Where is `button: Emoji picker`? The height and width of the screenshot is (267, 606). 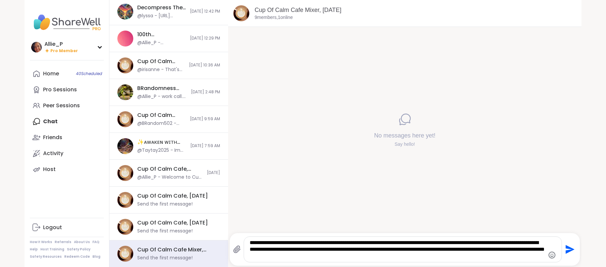 button: Emoji picker is located at coordinates (552, 255).